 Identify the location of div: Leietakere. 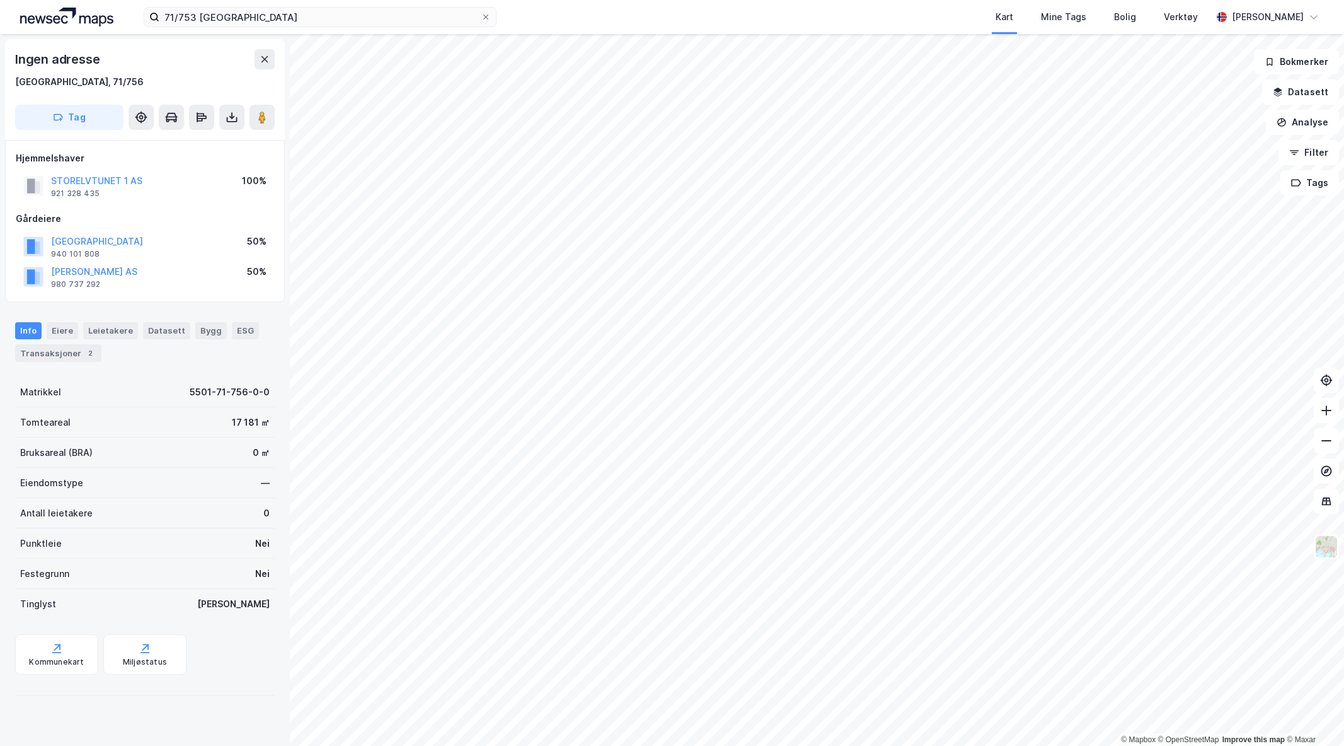
(110, 330).